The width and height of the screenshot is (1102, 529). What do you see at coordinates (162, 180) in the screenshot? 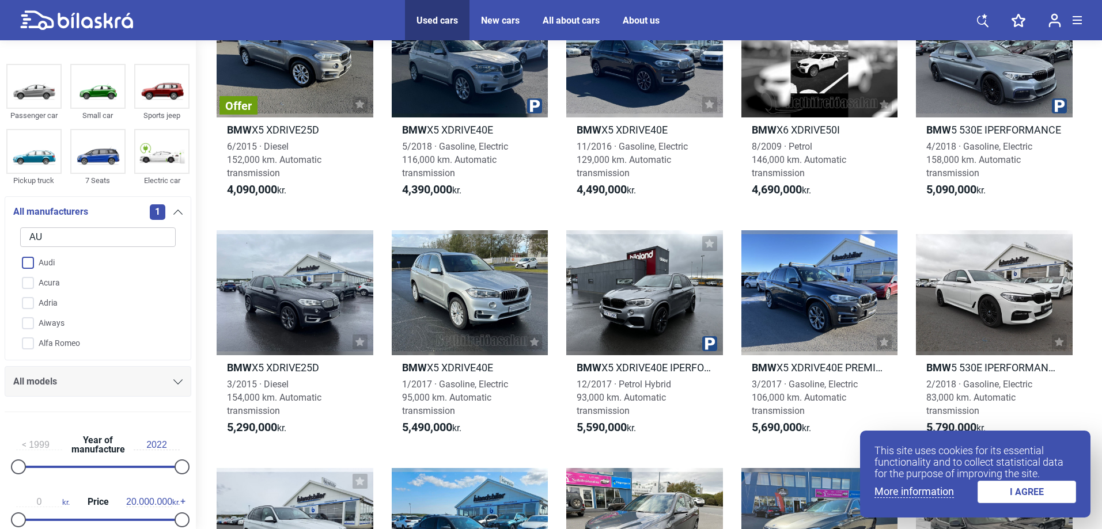
I see `font: Electric car` at bounding box center [162, 180].